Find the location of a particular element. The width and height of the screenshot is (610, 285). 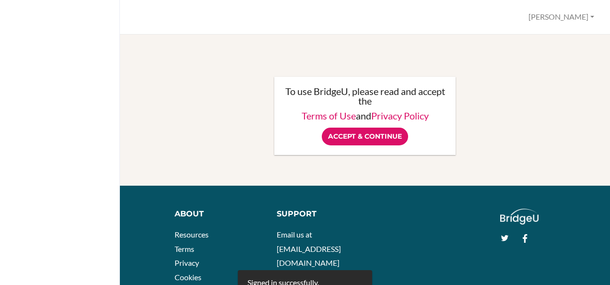

a: Privacy Policy is located at coordinates (400, 116).